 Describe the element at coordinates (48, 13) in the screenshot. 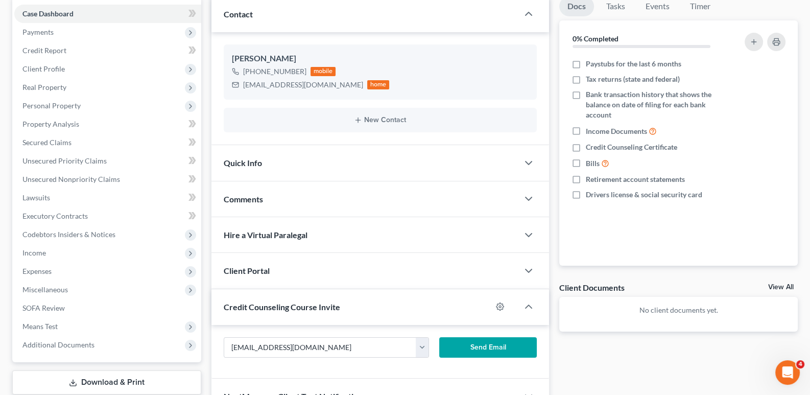

I see `span: Case Dashboard` at that location.